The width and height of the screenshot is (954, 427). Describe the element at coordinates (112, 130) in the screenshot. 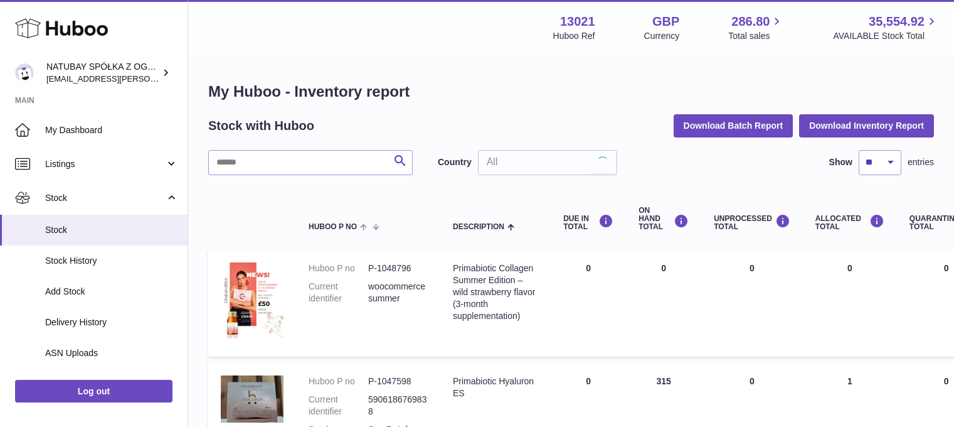

I see `span: My Dashboard` at that location.